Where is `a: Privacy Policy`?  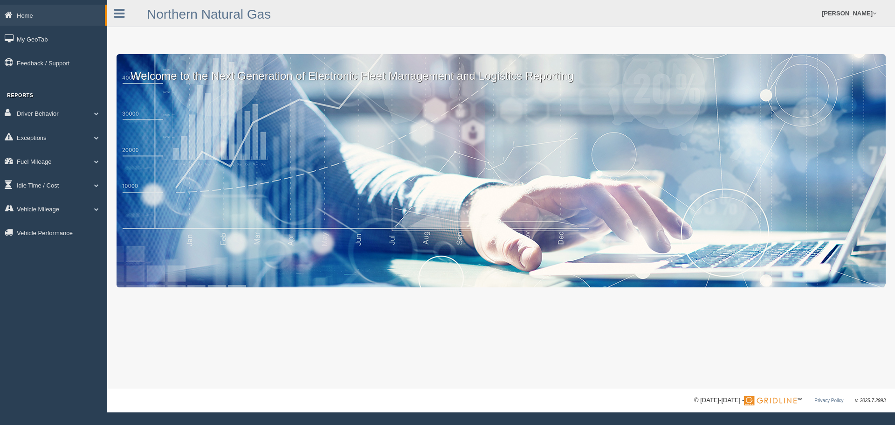
a: Privacy Policy is located at coordinates (829, 400).